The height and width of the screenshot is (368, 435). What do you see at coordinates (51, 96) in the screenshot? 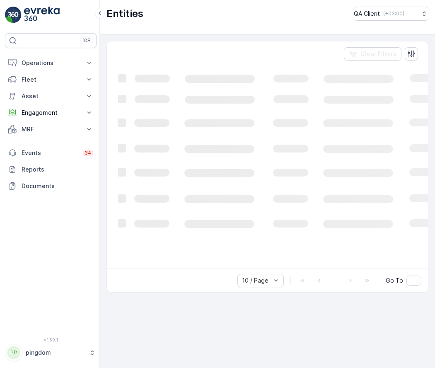
I see `p: Asset` at bounding box center [51, 96].